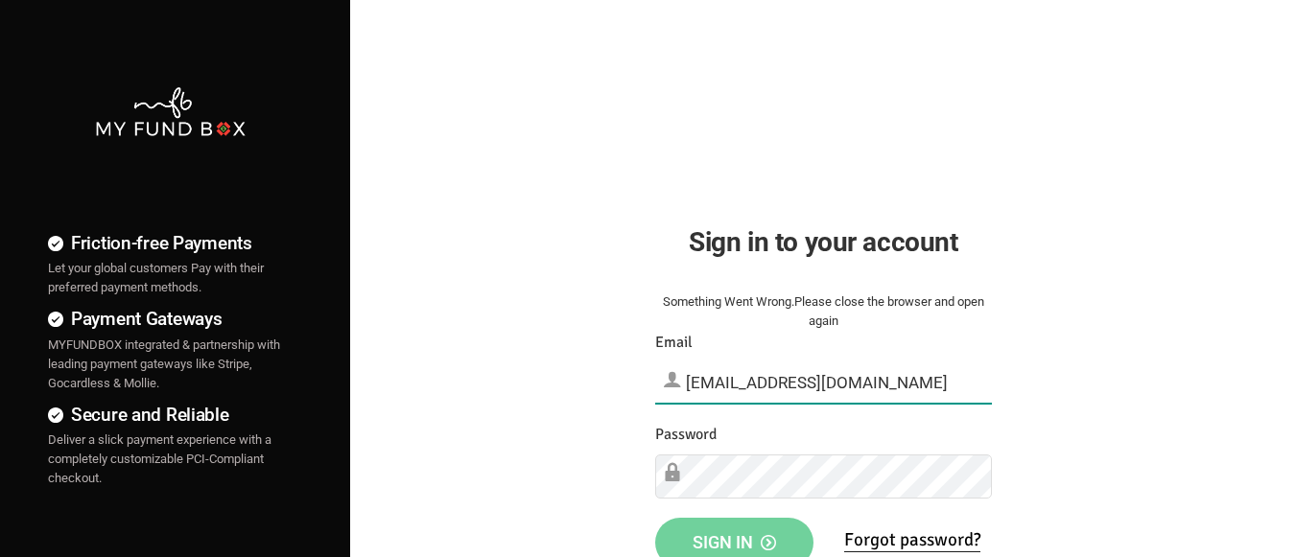 Image resolution: width=1296 pixels, height=557 pixels. Describe the element at coordinates (686, 435) in the screenshot. I see `label: Password` at that location.